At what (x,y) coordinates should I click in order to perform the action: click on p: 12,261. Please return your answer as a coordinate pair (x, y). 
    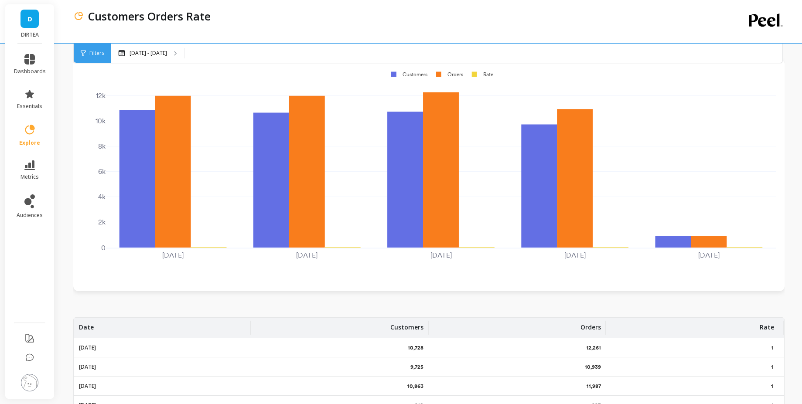
    Looking at the image, I should click on (594, 348).